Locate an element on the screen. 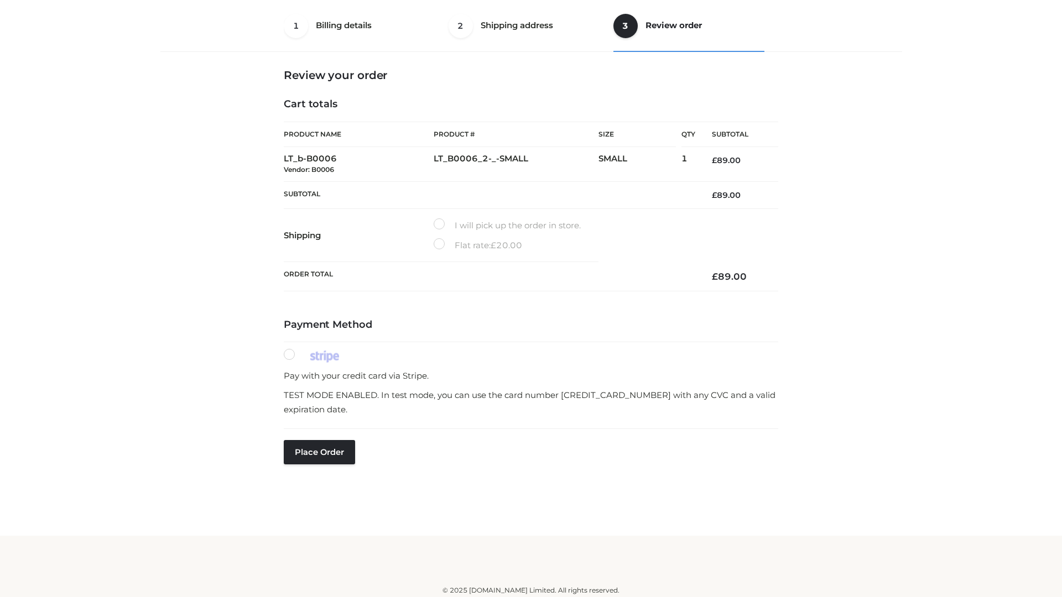 This screenshot has height=597, width=1062. td: SMALL is located at coordinates (640, 164).